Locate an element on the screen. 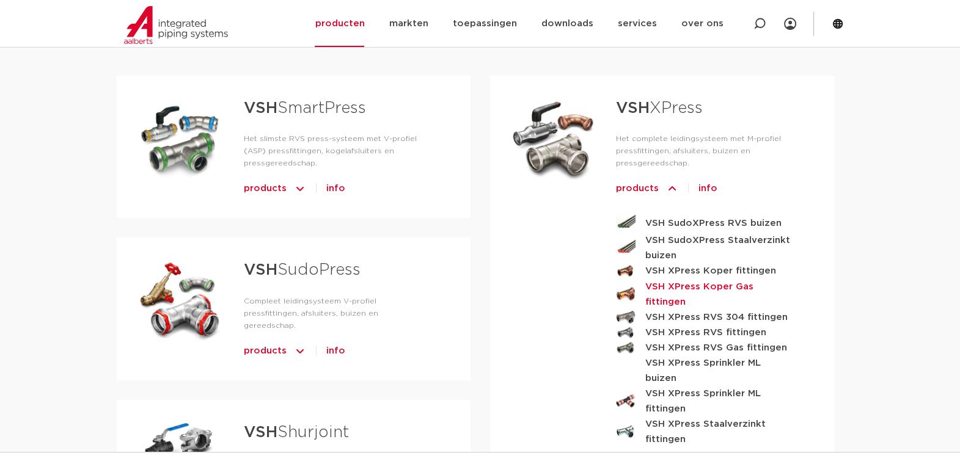 The height and width of the screenshot is (453, 960). a: VSH SudoXPress Staalverzinkt buizen is located at coordinates (705, 248).